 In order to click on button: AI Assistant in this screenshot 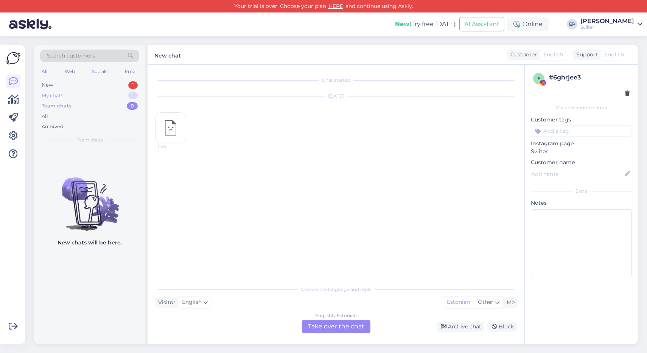, I will do `click(482, 24)`.